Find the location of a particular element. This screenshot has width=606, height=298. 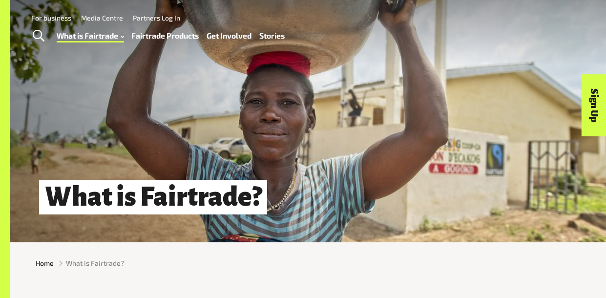

a: Media Centre is located at coordinates (102, 18).